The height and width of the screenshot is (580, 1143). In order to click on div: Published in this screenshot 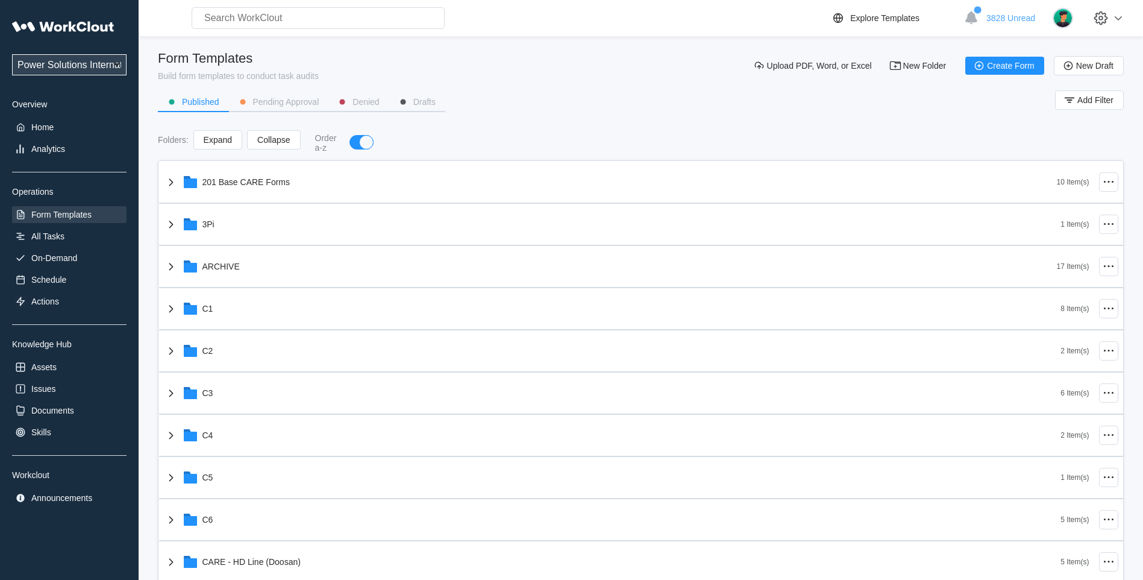, I will do `click(201, 102)`.